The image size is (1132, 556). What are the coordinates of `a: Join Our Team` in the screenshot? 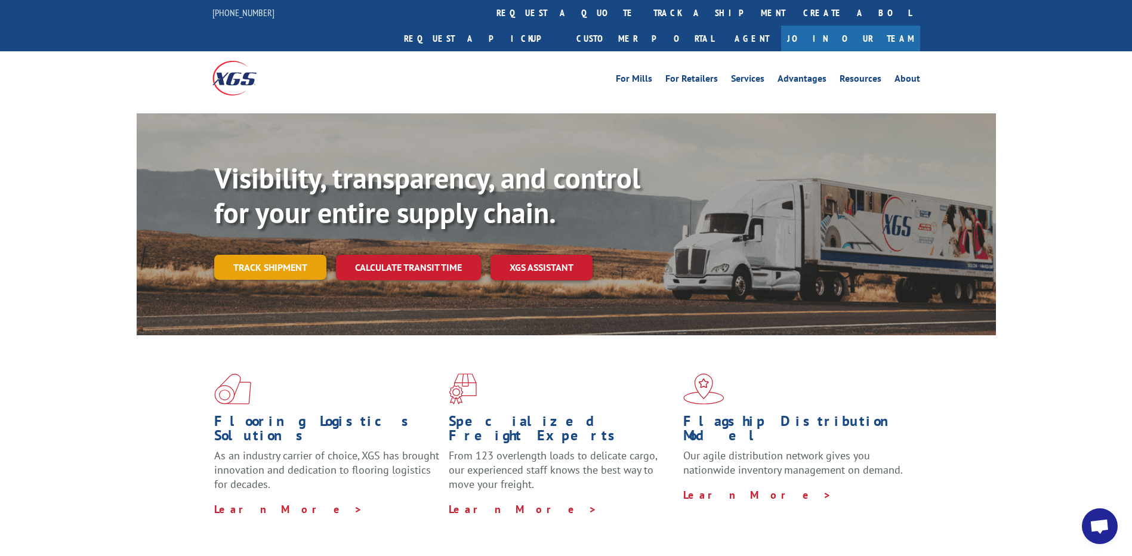 It's located at (850, 38).